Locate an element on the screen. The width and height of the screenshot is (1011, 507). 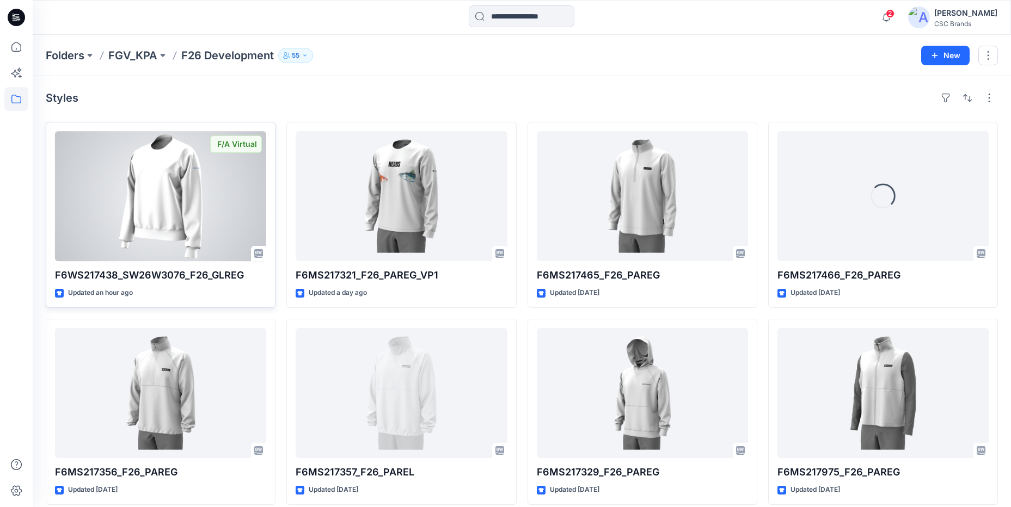
img: avatar is located at coordinates (919, 17).